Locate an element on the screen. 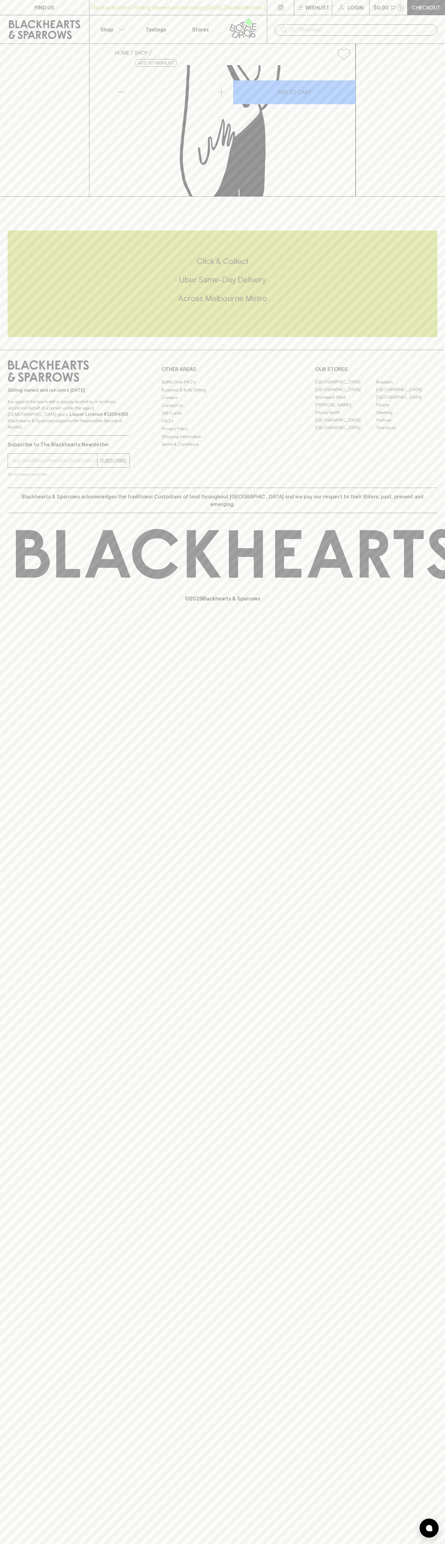 The image size is (445, 1544). a: Privacy Policy is located at coordinates (222, 429).